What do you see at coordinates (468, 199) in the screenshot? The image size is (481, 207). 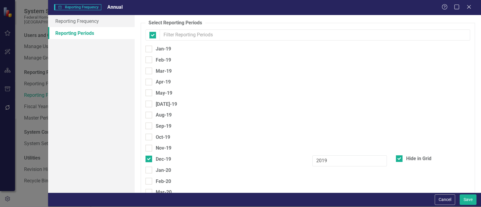 I see `button: Save` at bounding box center [468, 199].